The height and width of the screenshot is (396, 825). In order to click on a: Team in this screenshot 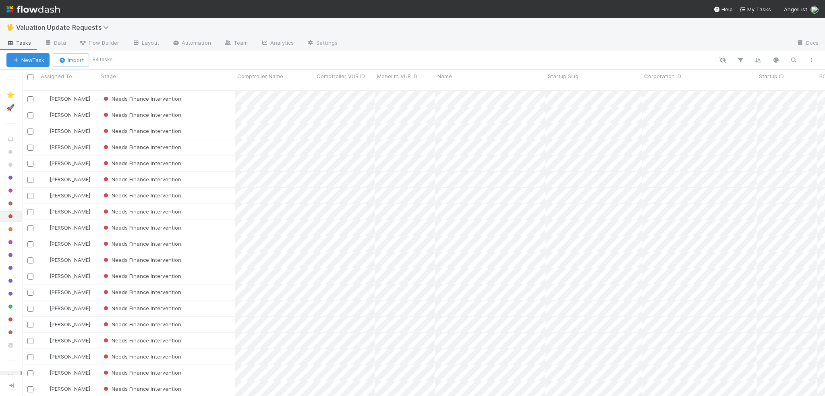, I will do `click(236, 44)`.